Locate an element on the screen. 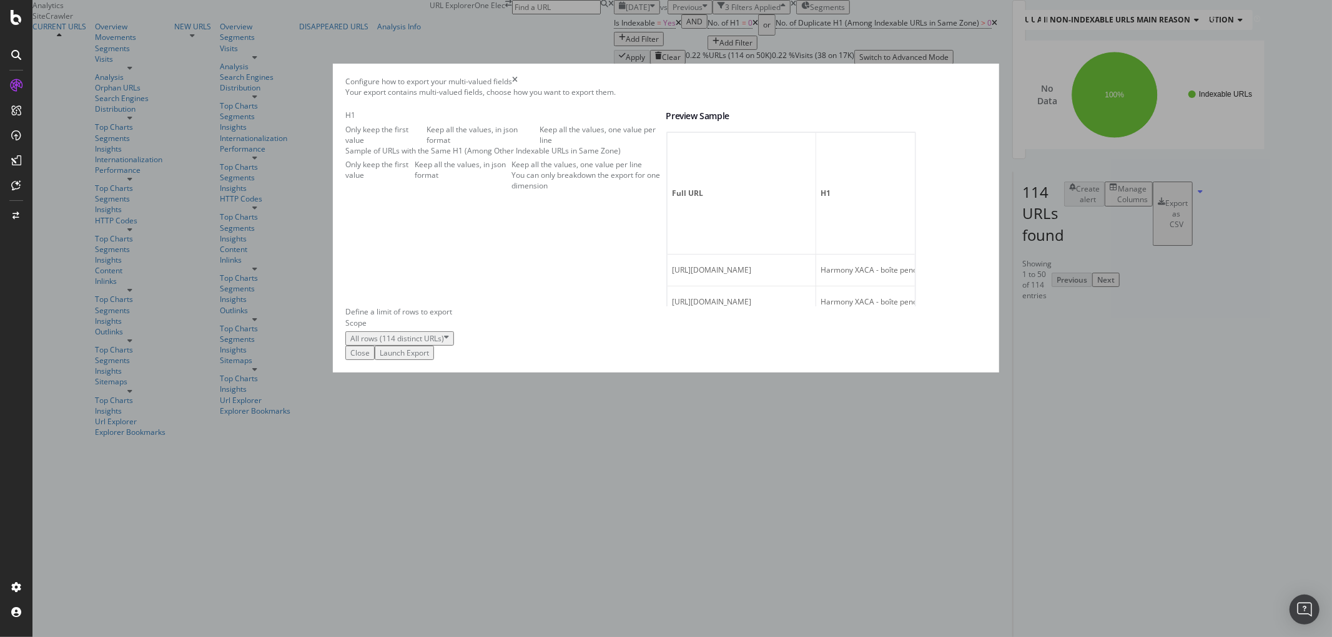 This screenshot has height=637, width=1332. span: Full URL is located at coordinates (740, 194).